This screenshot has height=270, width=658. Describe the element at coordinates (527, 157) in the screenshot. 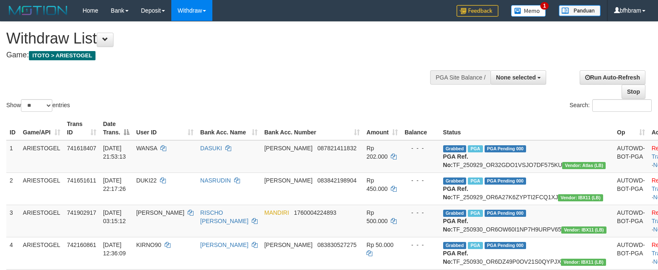

I see `td: TF_250929_OR32GDO1VSJO7DF575KU` at that location.